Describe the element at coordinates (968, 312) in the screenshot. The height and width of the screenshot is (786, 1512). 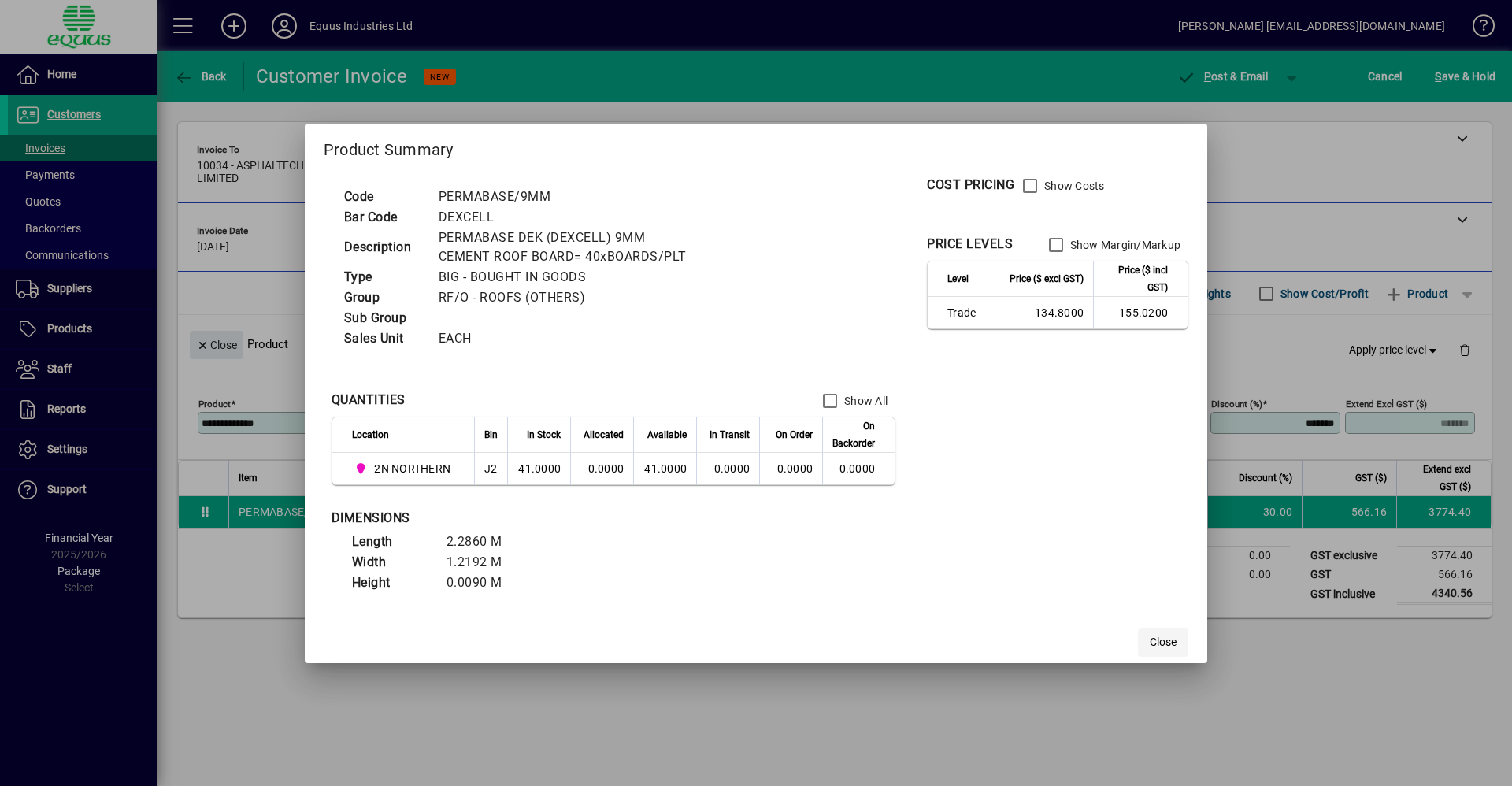
I see `span: Trade` at that location.